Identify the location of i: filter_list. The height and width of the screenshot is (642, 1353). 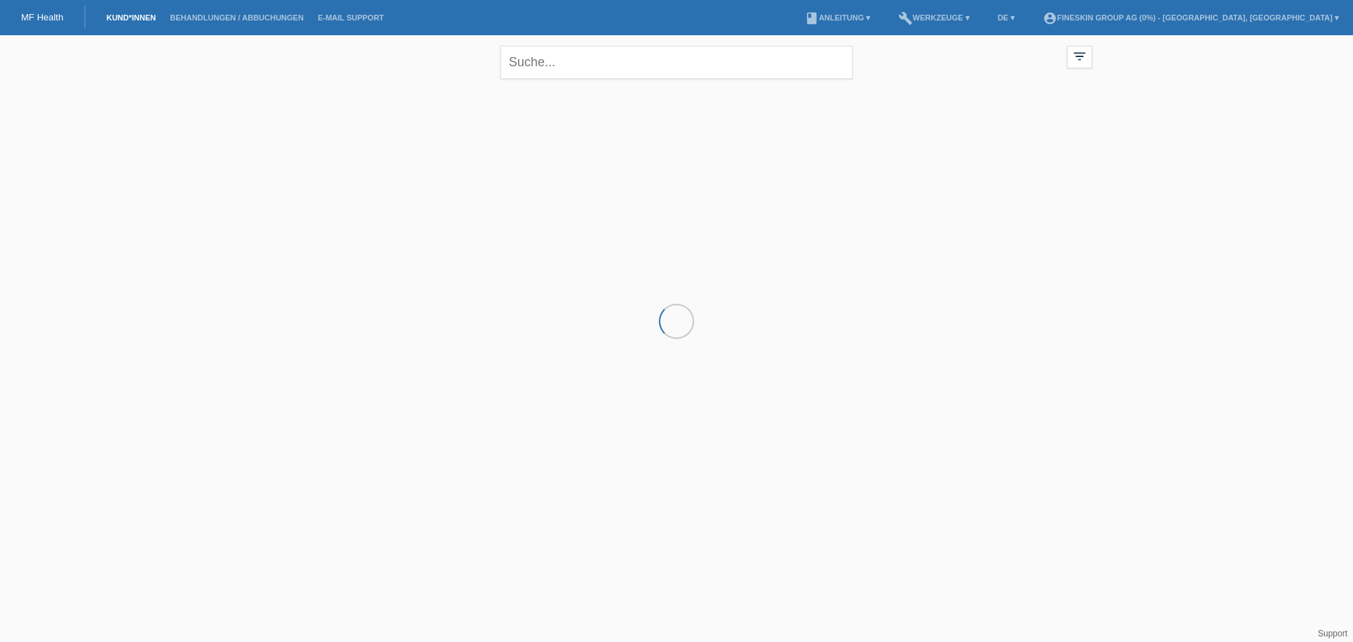
(1080, 56).